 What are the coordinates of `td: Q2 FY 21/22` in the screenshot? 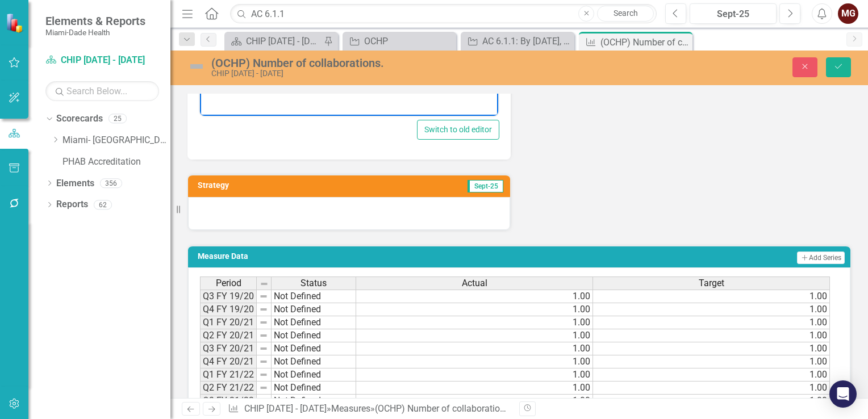 It's located at (228, 388).